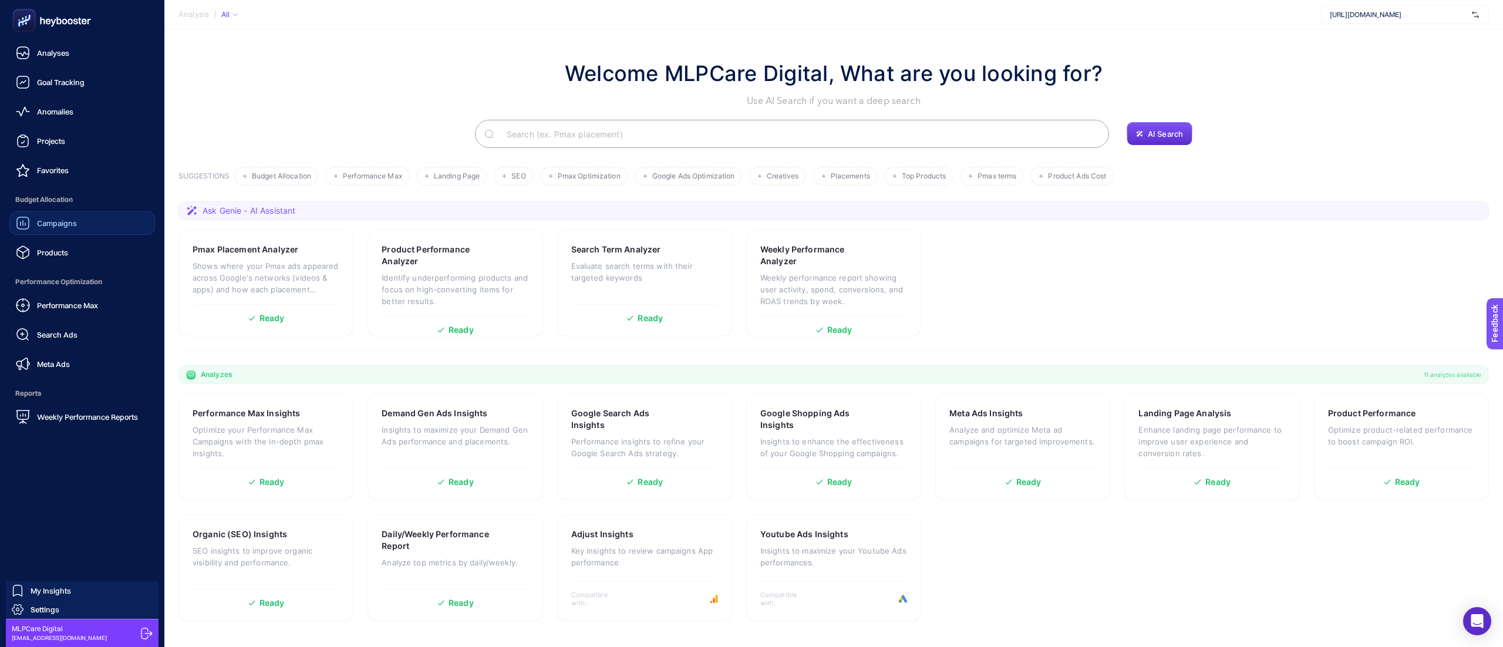  Describe the element at coordinates (1475, 15) in the screenshot. I see `img: svg%3e` at that location.